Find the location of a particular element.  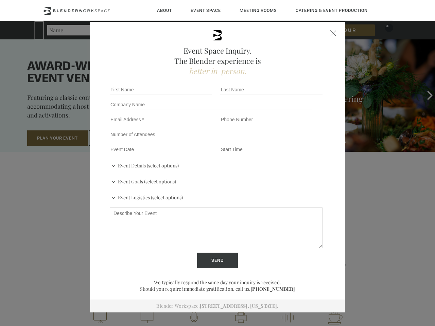

input: Company Name is located at coordinates (211, 105).